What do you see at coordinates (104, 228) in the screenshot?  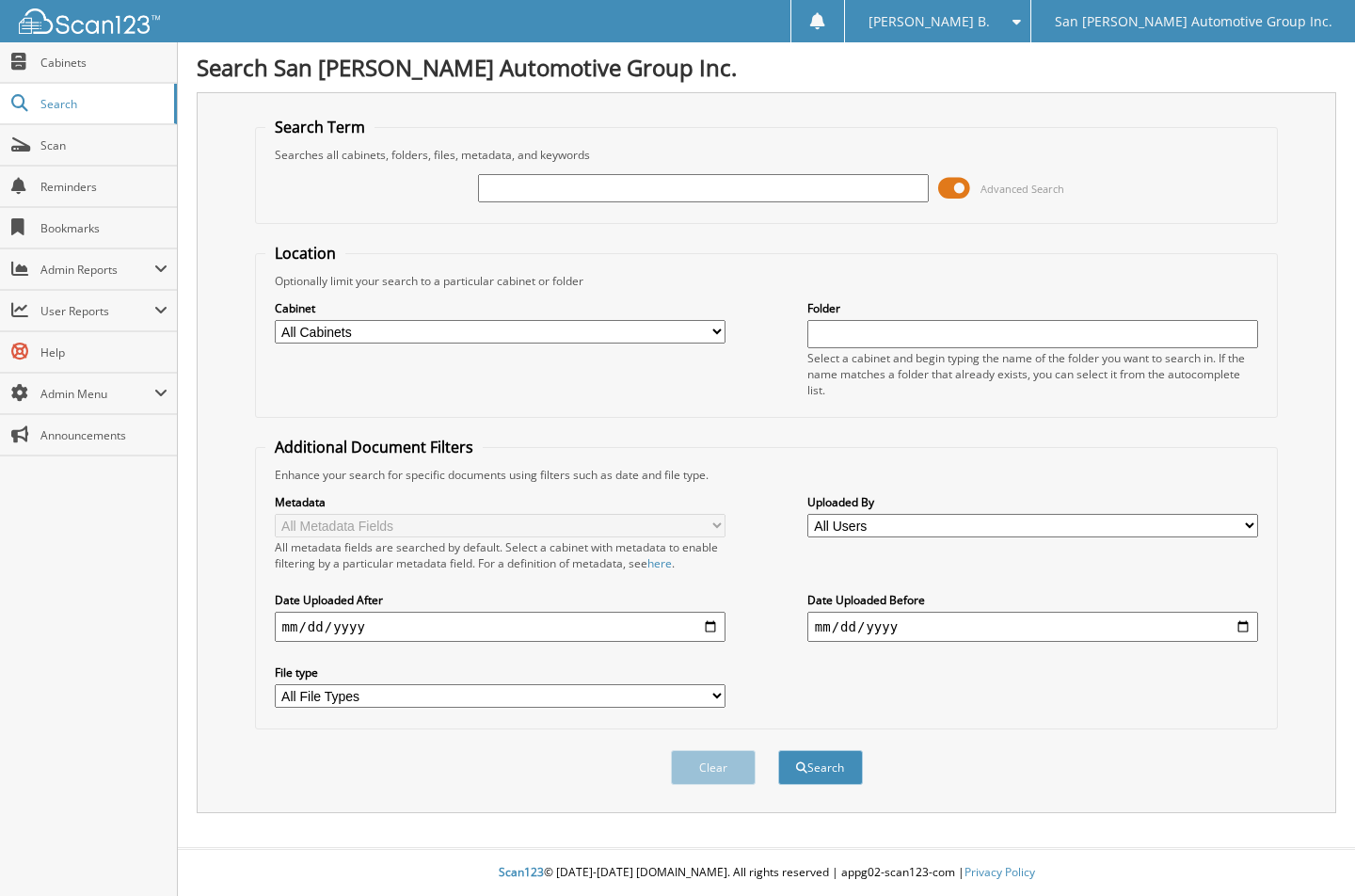 I see `span: Bookmarks` at bounding box center [104, 228].